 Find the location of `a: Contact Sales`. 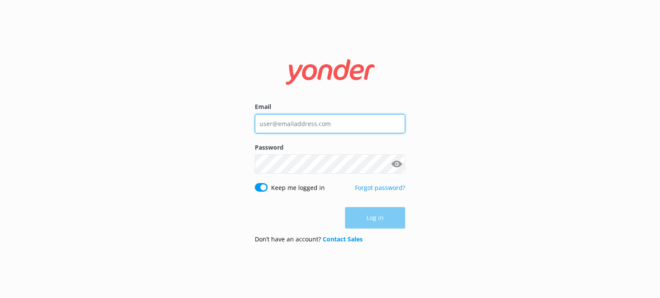

a: Contact Sales is located at coordinates (342, 239).